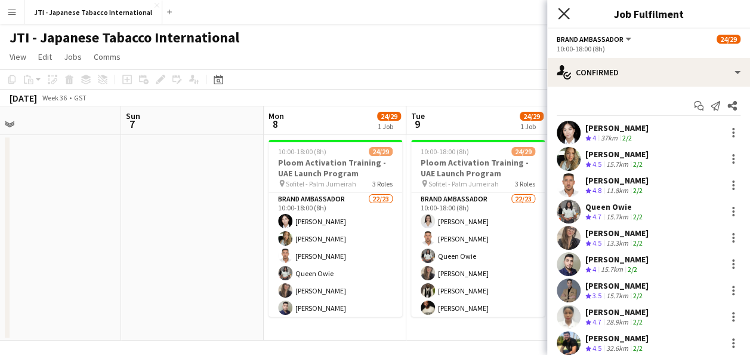  Describe the element at coordinates (597, 190) in the screenshot. I see `span: 4.8` at that location.